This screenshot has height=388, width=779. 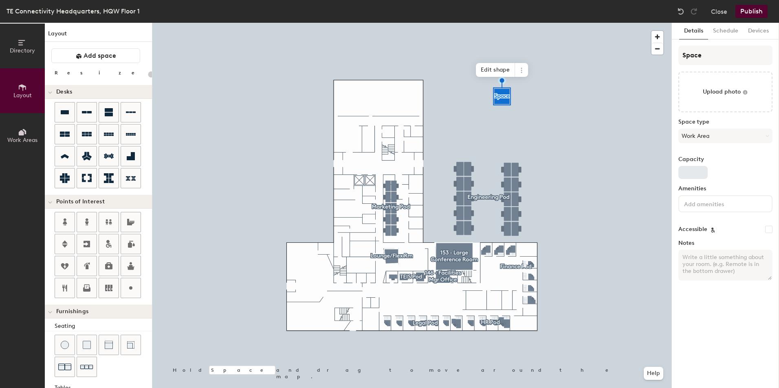 I want to click on img: Couch (x2), so click(x=65, y=367).